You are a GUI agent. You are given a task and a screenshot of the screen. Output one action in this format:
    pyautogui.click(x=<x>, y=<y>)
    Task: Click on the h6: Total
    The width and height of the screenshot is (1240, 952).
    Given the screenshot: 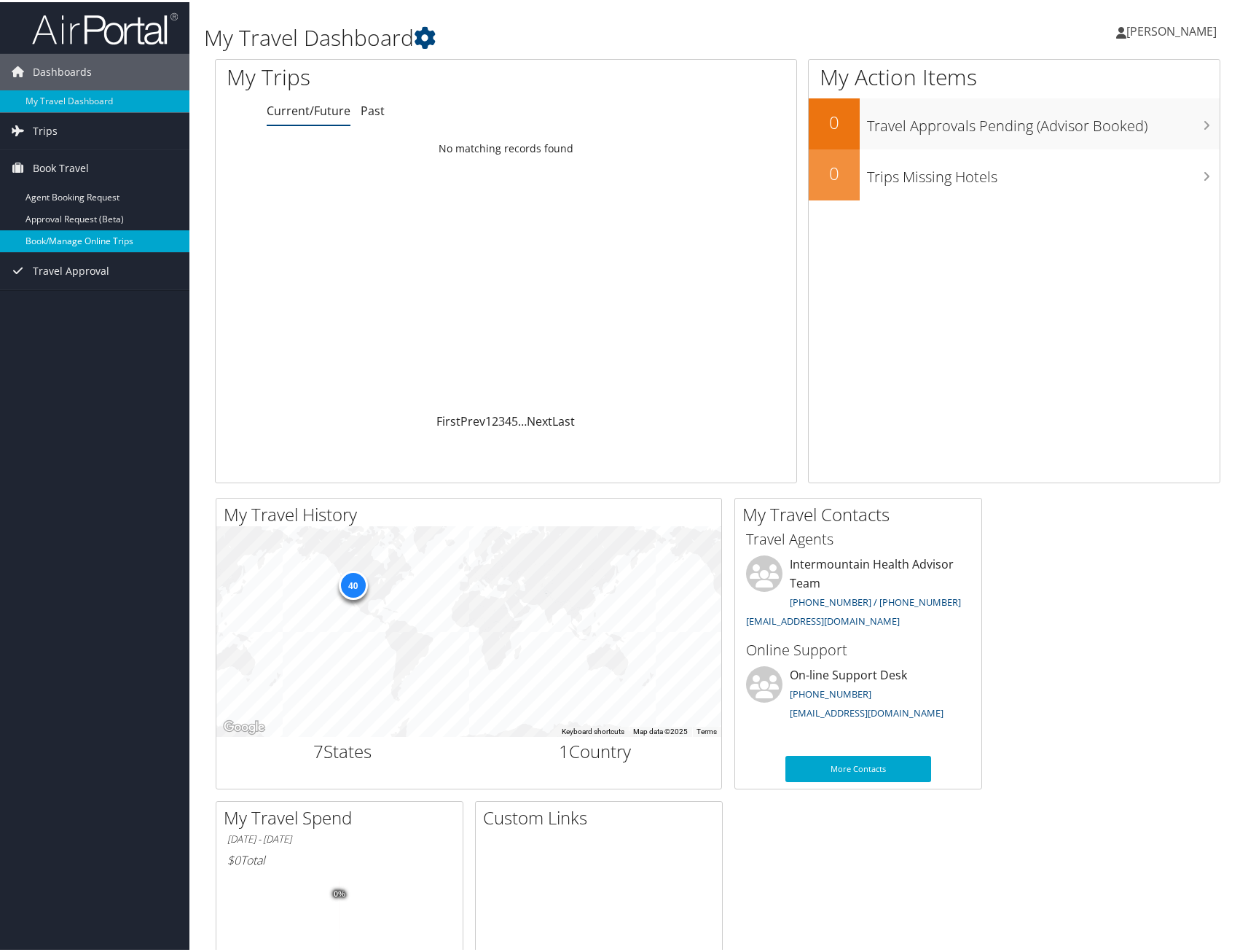 What is the action you would take?
    pyautogui.click(x=340, y=857)
    